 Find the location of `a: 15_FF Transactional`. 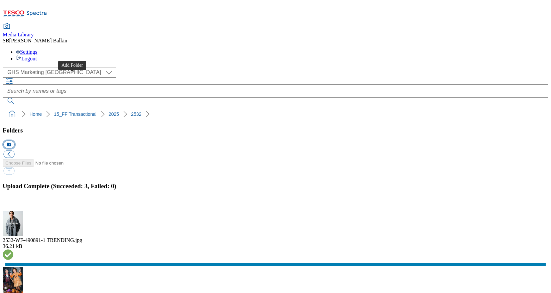

a: 15_FF Transactional is located at coordinates (75, 114).